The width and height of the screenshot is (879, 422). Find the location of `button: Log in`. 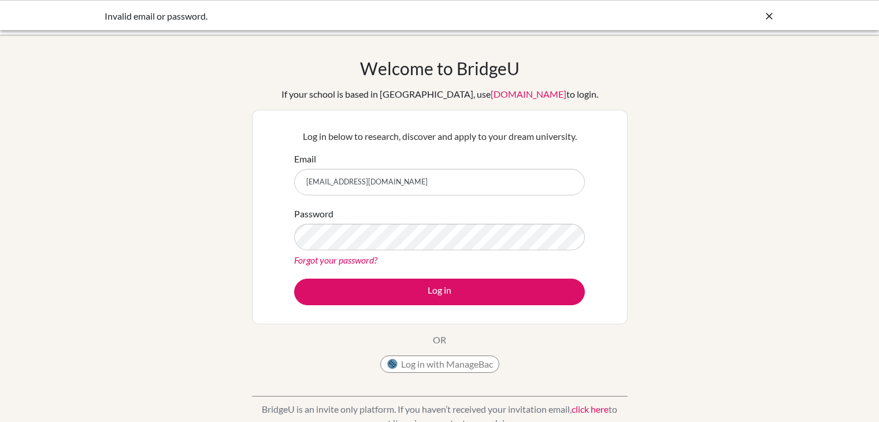

button: Log in is located at coordinates (439, 292).